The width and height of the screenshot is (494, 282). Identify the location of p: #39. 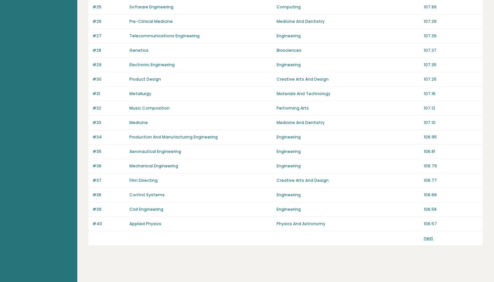
(109, 209).